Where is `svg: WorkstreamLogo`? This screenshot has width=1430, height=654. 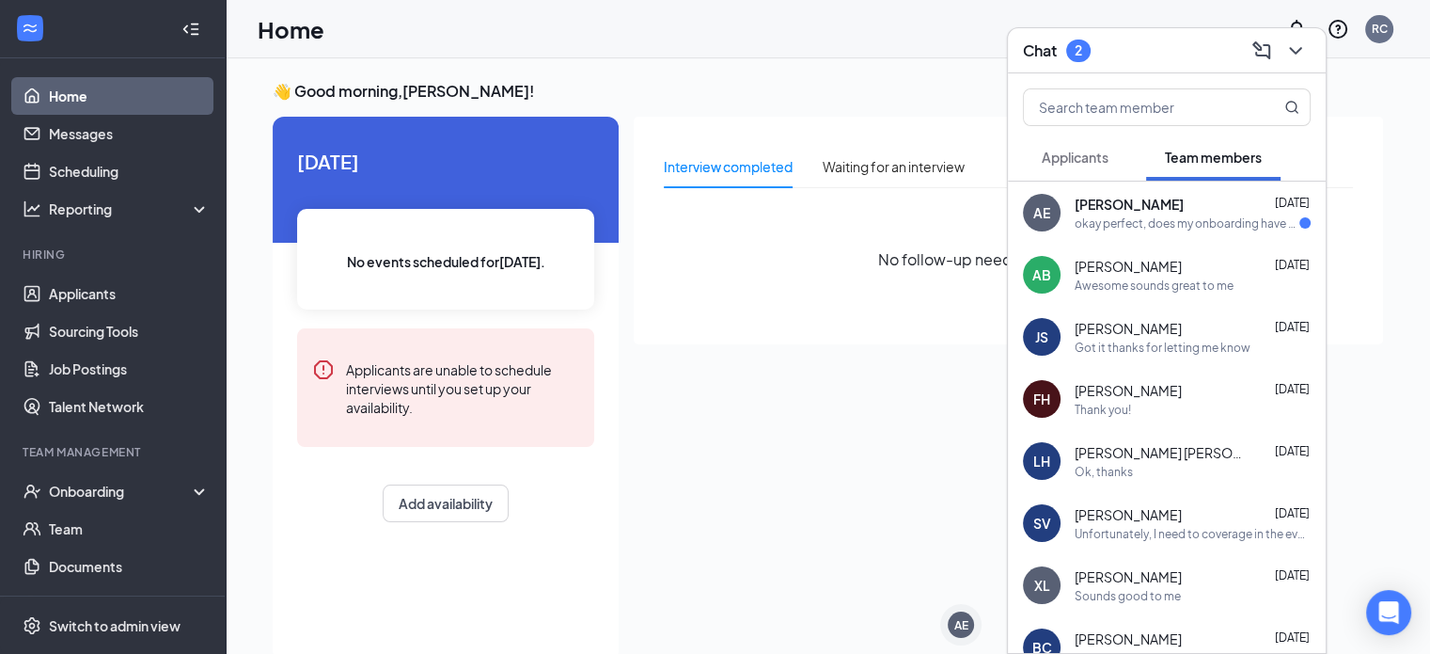
svg: WorkstreamLogo is located at coordinates (30, 28).